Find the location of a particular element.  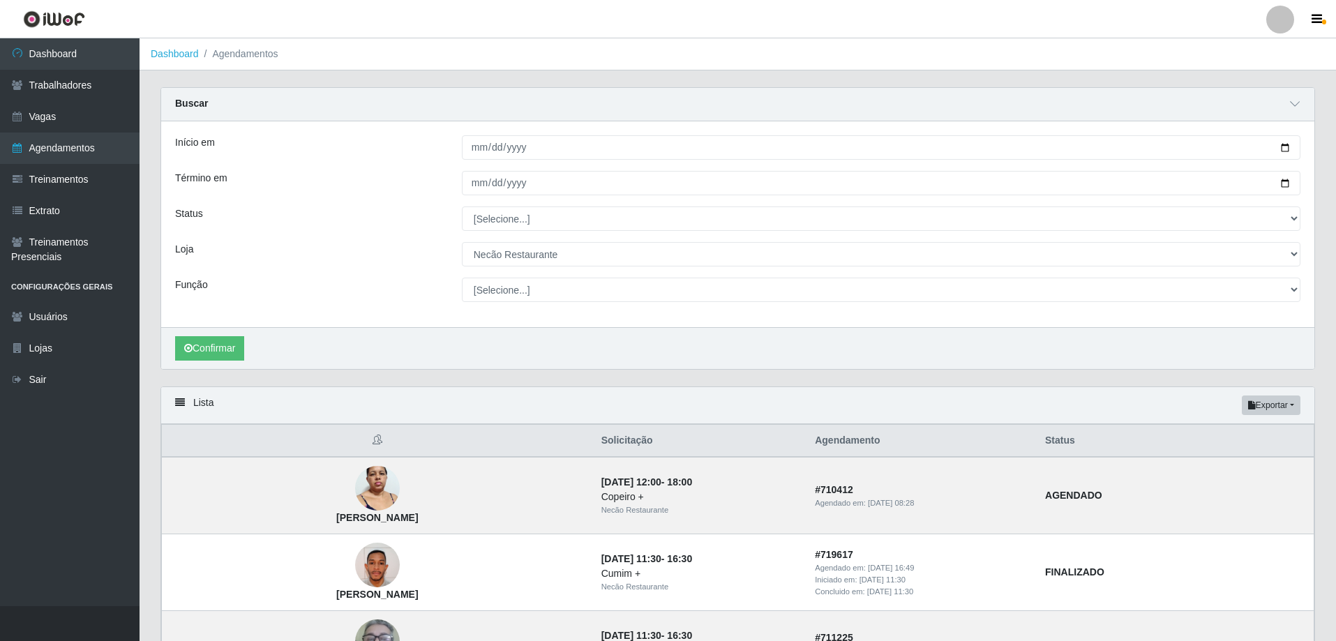

label: Função is located at coordinates (191, 285).